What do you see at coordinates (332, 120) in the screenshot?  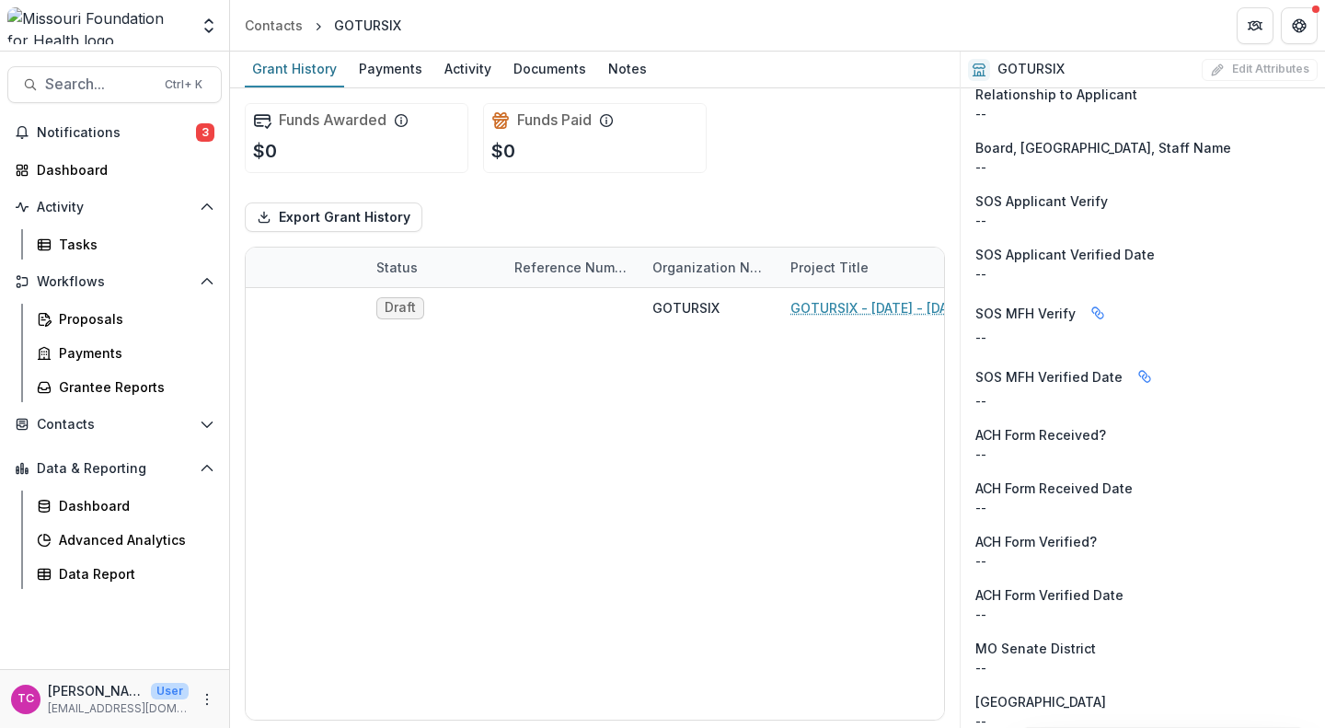 I see `h2: Funds Awarded` at bounding box center [332, 120].